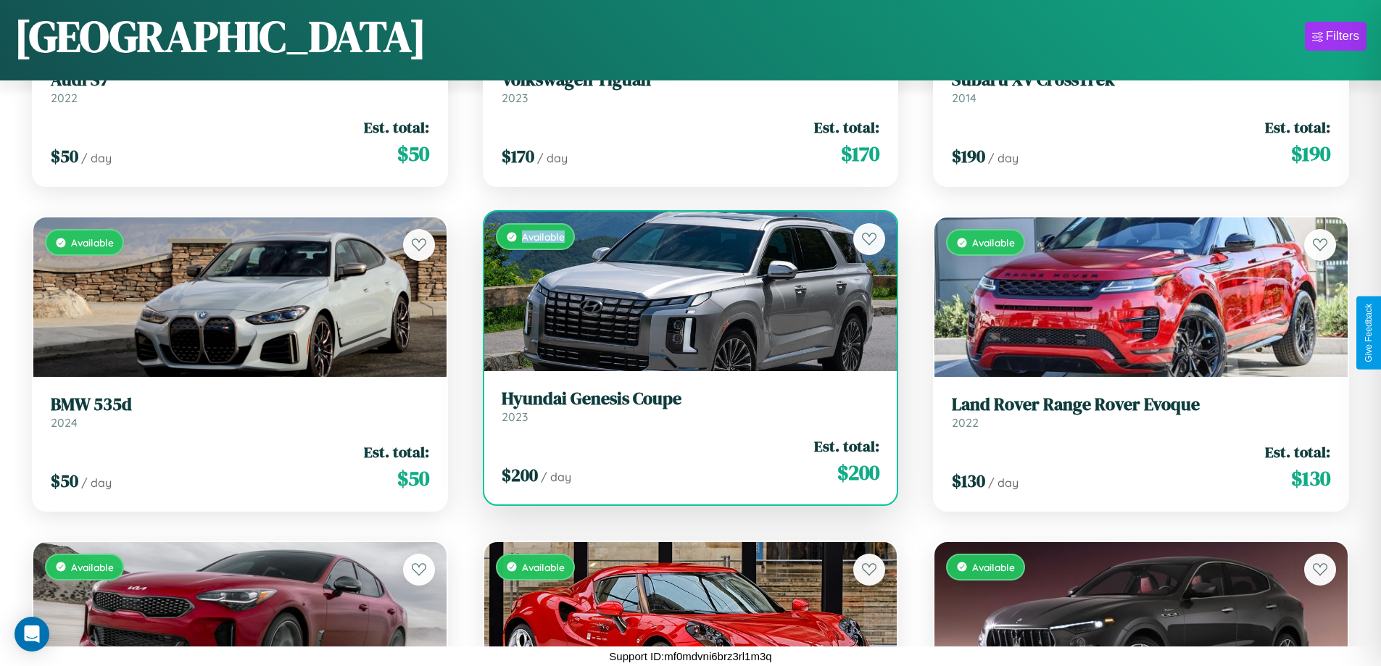 The image size is (1381, 666). What do you see at coordinates (1141, 87) in the screenshot?
I see `a: Subaru XV CrossTrek2014` at bounding box center [1141, 87].